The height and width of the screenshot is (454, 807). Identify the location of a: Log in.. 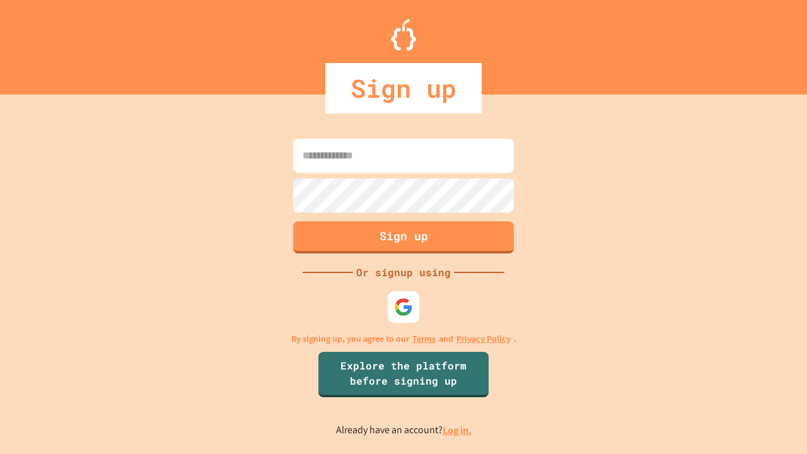
(457, 430).